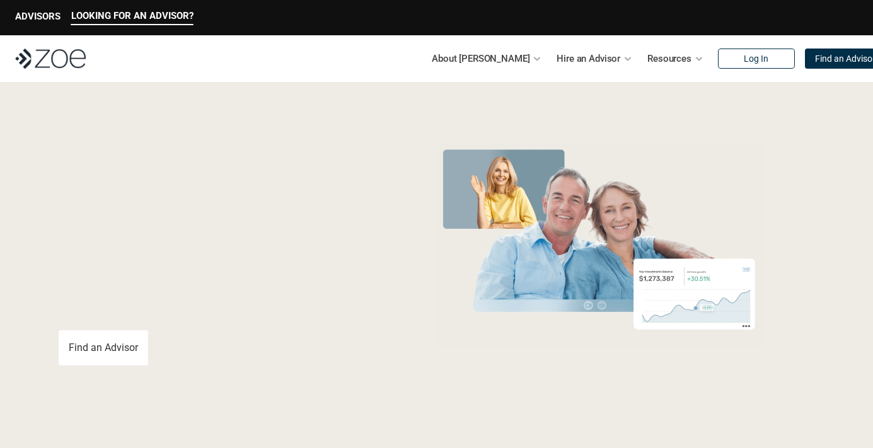 This screenshot has height=448, width=873. What do you see at coordinates (186, 227) in the screenshot?
I see `span: with a Financial Advisor` at bounding box center [186, 227].